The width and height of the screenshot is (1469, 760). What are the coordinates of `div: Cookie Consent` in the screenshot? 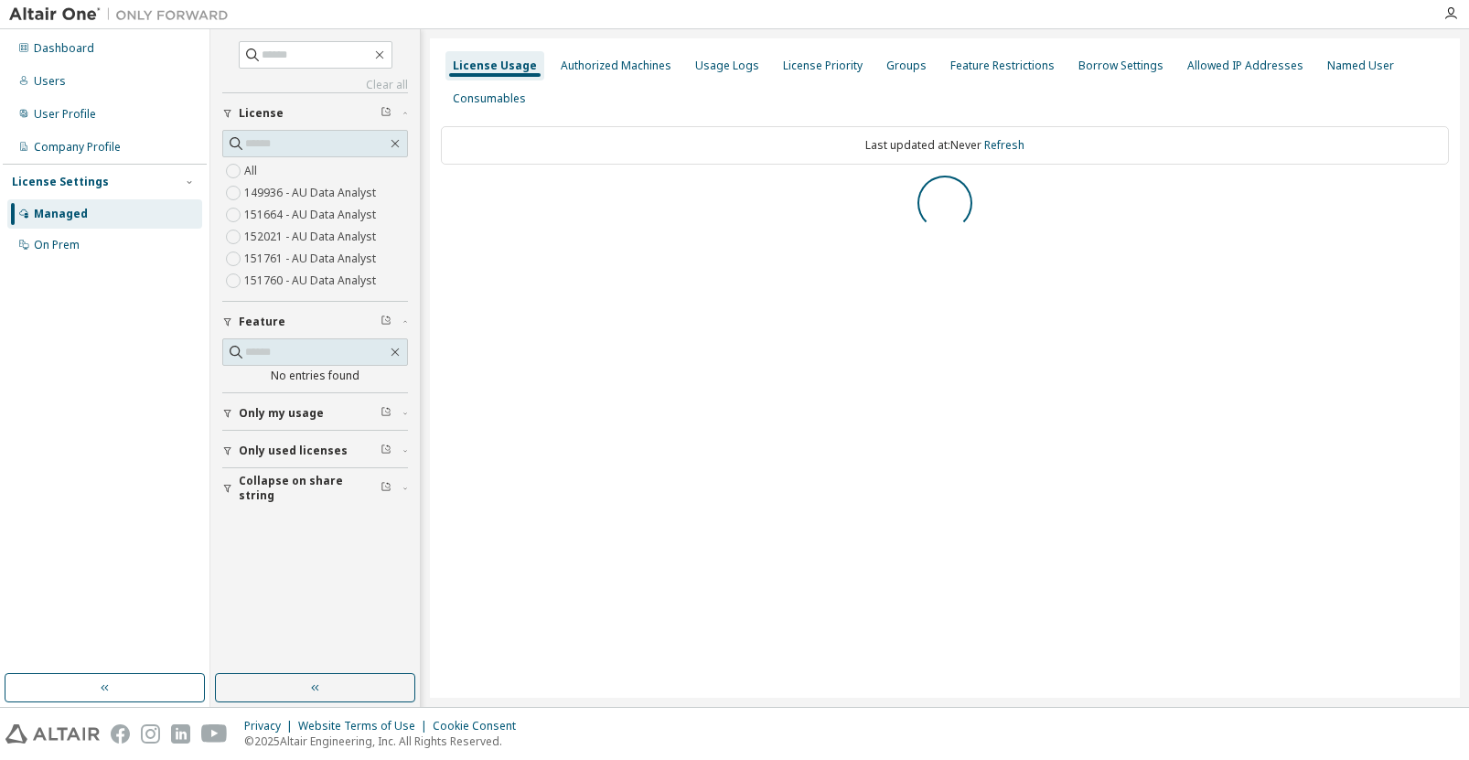 It's located at (479, 726).